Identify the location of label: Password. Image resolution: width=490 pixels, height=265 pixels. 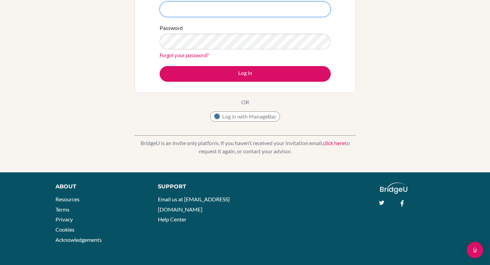
(171, 28).